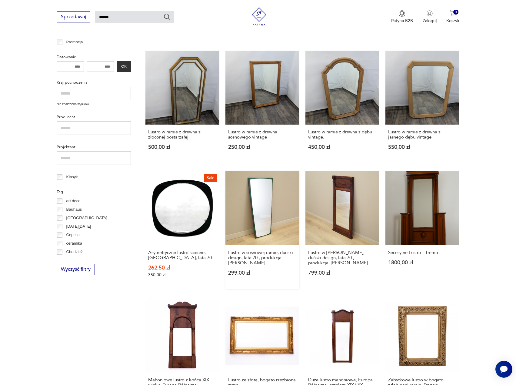 The image size is (516, 385). I want to click on p: 350,00 zł, so click(182, 275).